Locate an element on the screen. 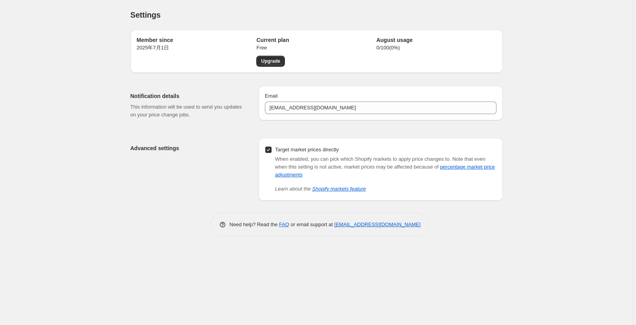 Image resolution: width=636 pixels, height=325 pixels. a: FAQ is located at coordinates (284, 224).